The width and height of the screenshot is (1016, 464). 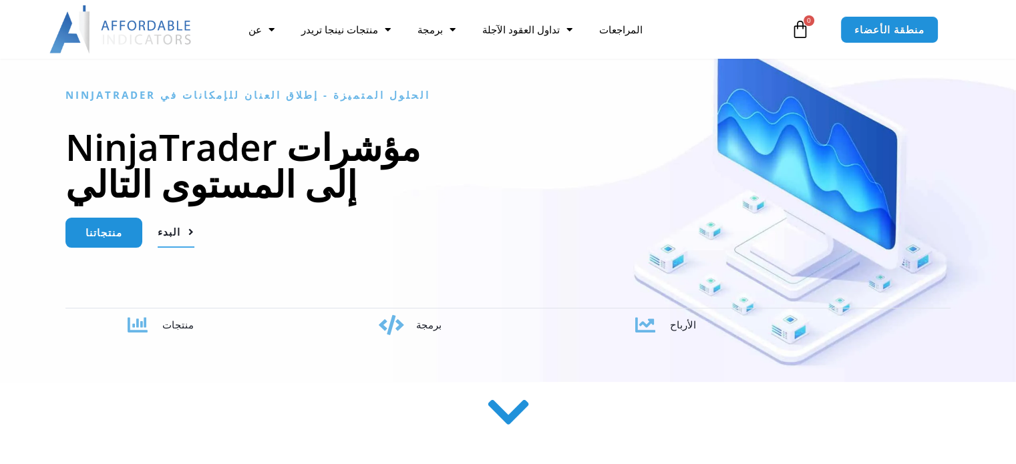 I want to click on font: تداول العقود الآجلة, so click(x=521, y=29).